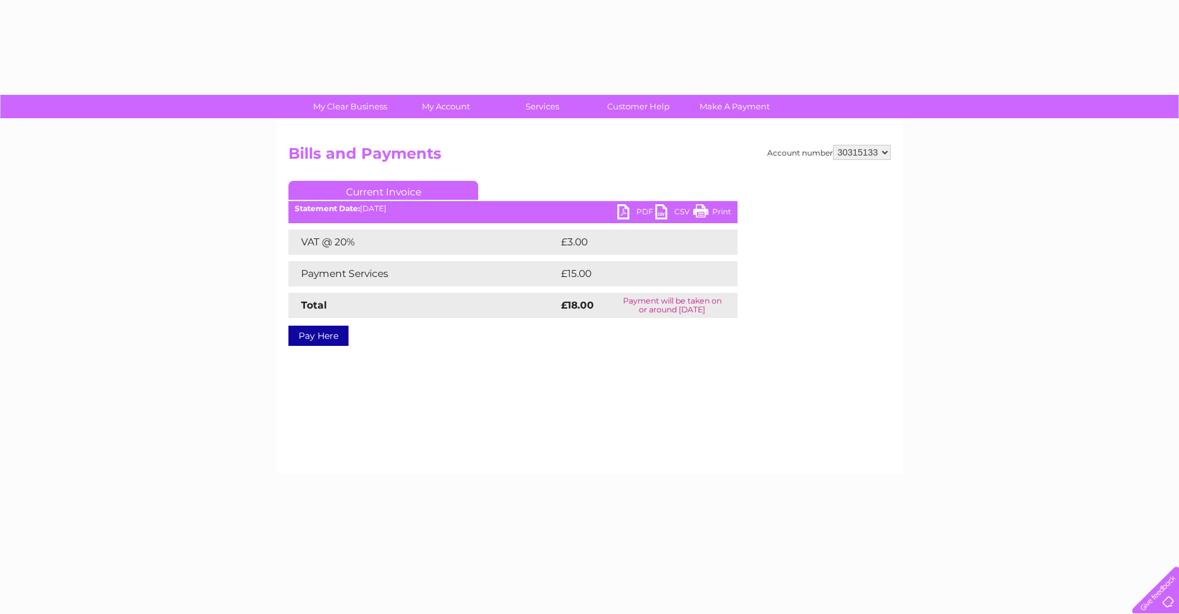 Image resolution: width=1179 pixels, height=614 pixels. Describe the element at coordinates (638, 106) in the screenshot. I see `a: Customer Help` at that location.